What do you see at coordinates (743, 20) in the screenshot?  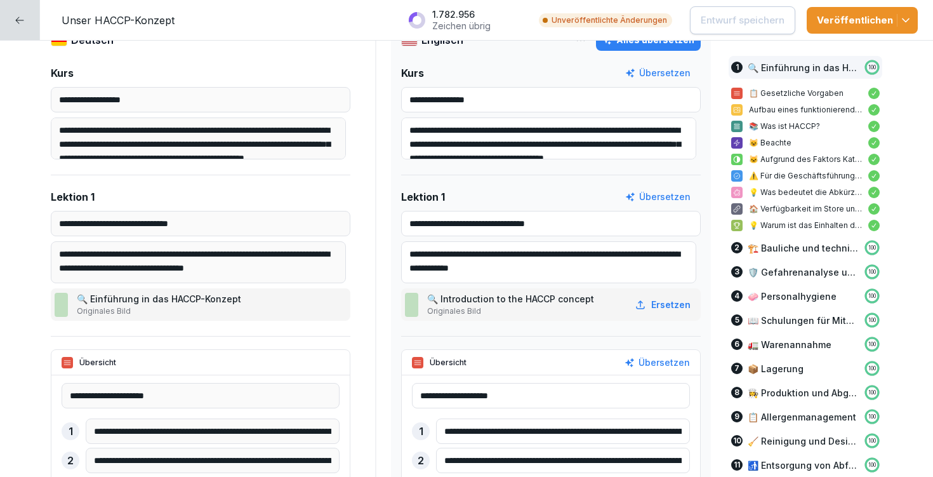 I see `button: Entwurf speichern` at bounding box center [743, 20].